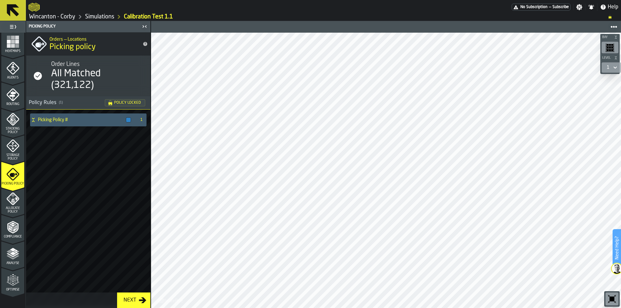 Image resolution: width=621 pixels, height=308 pixels. I want to click on li: menu Routing, so click(13, 95).